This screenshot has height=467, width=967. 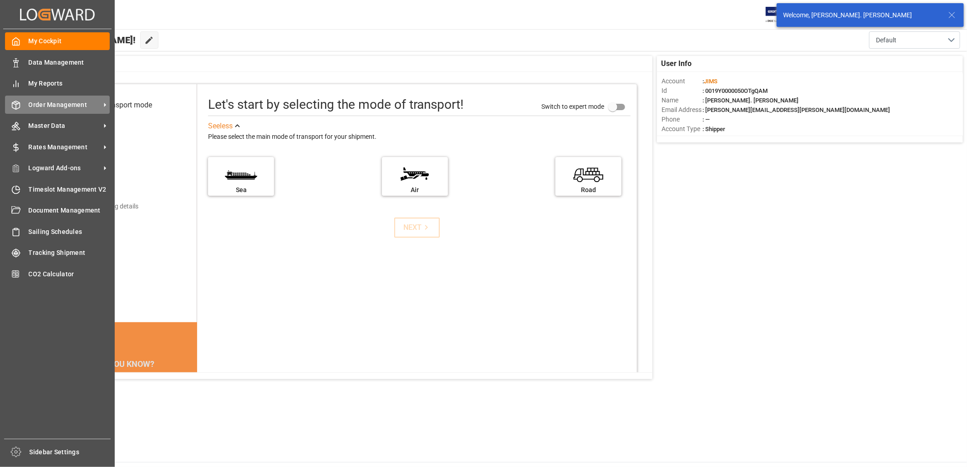 I want to click on button: NEXT, so click(x=417, y=228).